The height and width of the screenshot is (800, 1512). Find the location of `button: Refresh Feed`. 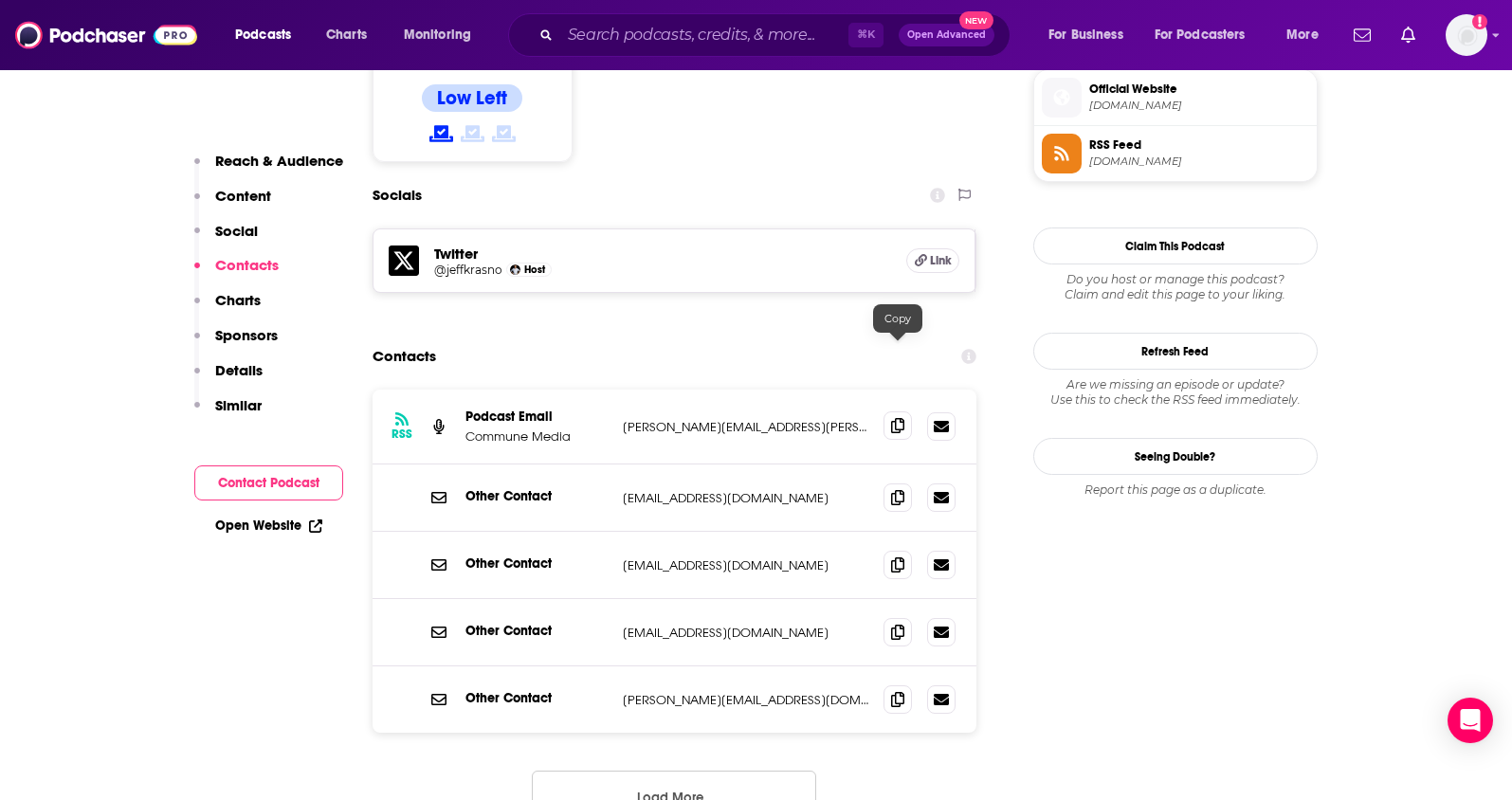

button: Refresh Feed is located at coordinates (1175, 350).